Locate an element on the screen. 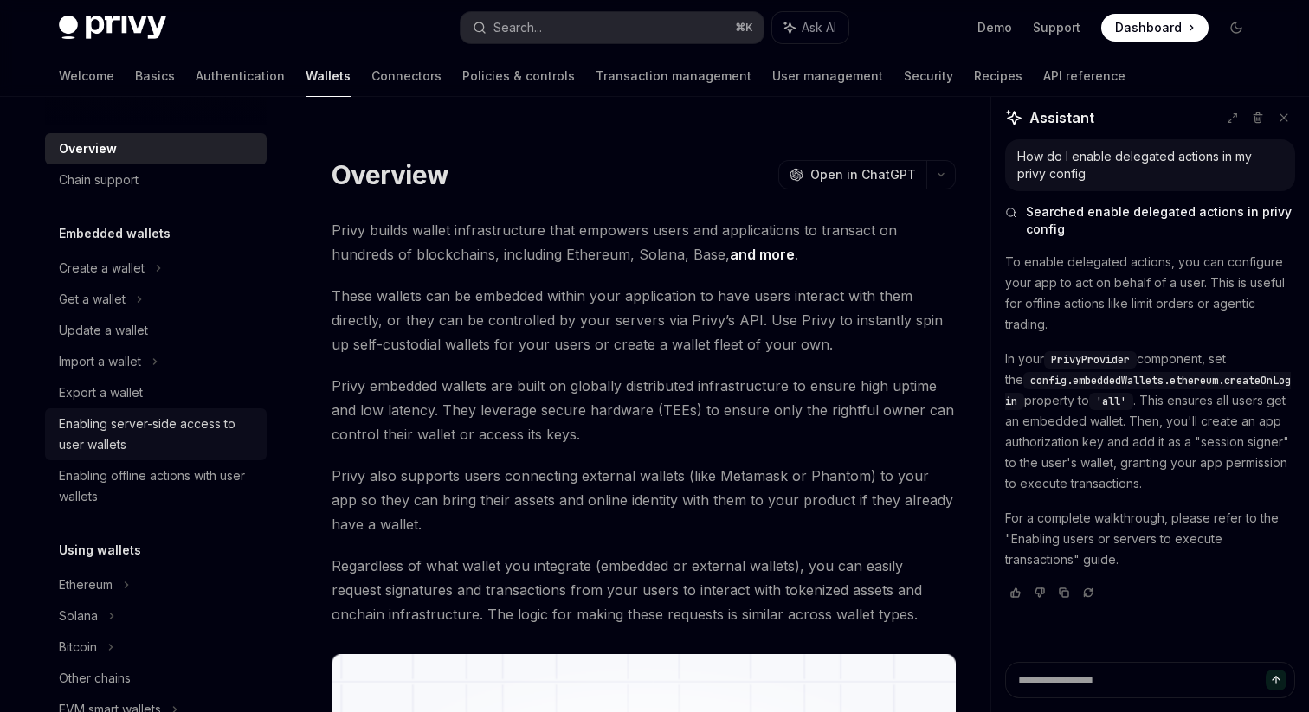  span: Searched enable delegated actions in privy config is located at coordinates (1160, 221).